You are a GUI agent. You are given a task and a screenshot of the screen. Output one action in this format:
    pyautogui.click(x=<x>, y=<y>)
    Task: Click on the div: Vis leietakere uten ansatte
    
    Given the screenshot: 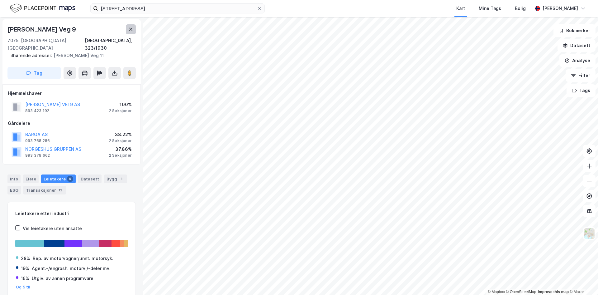 What is the action you would take?
    pyautogui.click(x=52, y=228)
    